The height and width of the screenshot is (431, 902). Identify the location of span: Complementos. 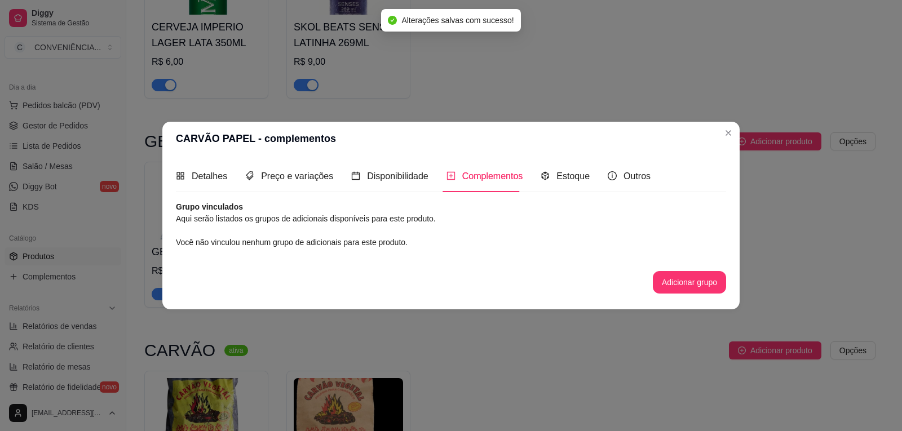
(493, 176).